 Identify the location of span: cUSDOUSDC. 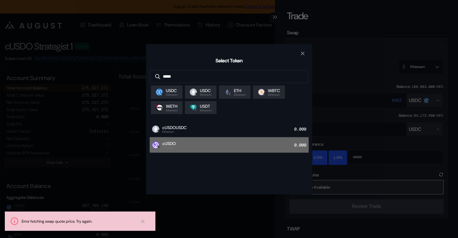
(175, 128).